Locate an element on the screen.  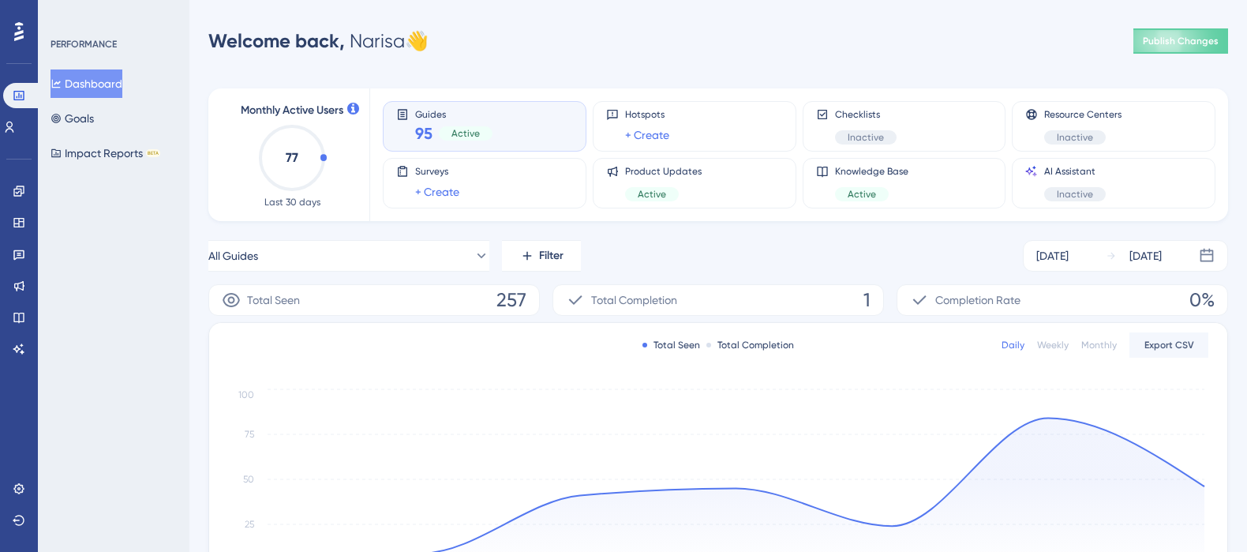
text: 77 is located at coordinates (292, 157).